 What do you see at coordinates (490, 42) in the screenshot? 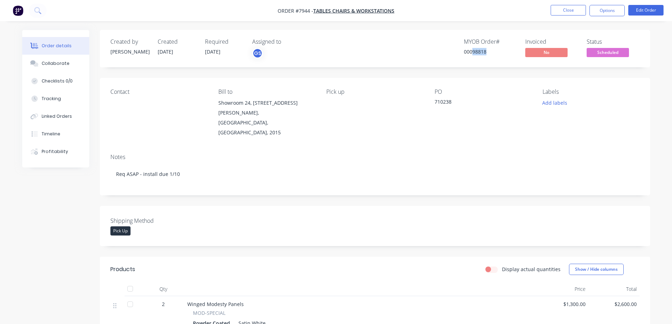
I see `div: MYOB Order #` at bounding box center [490, 42].